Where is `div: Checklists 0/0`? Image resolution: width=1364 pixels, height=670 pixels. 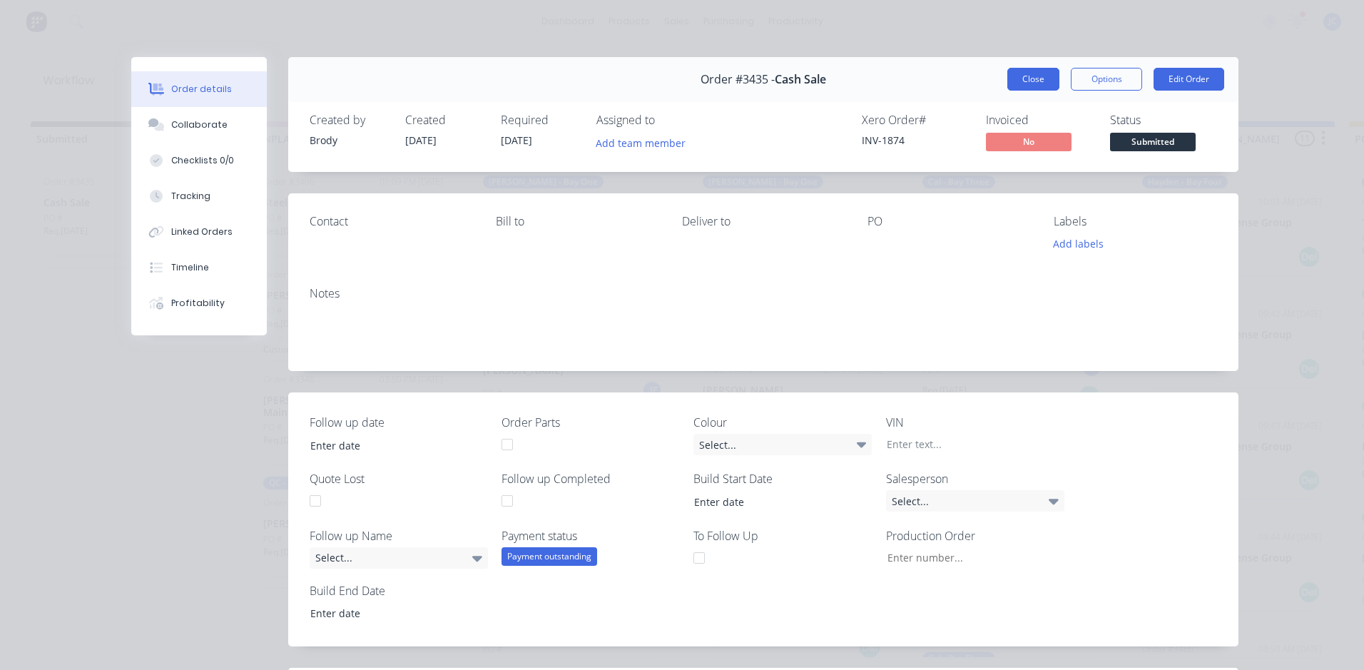 div: Checklists 0/0 is located at coordinates (203, 161).